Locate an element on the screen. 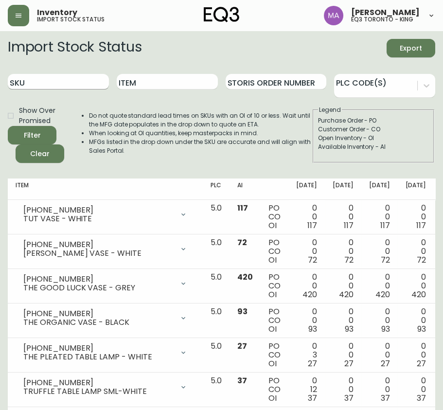  div: TUT VASE - WHITE is located at coordinates (98, 219).